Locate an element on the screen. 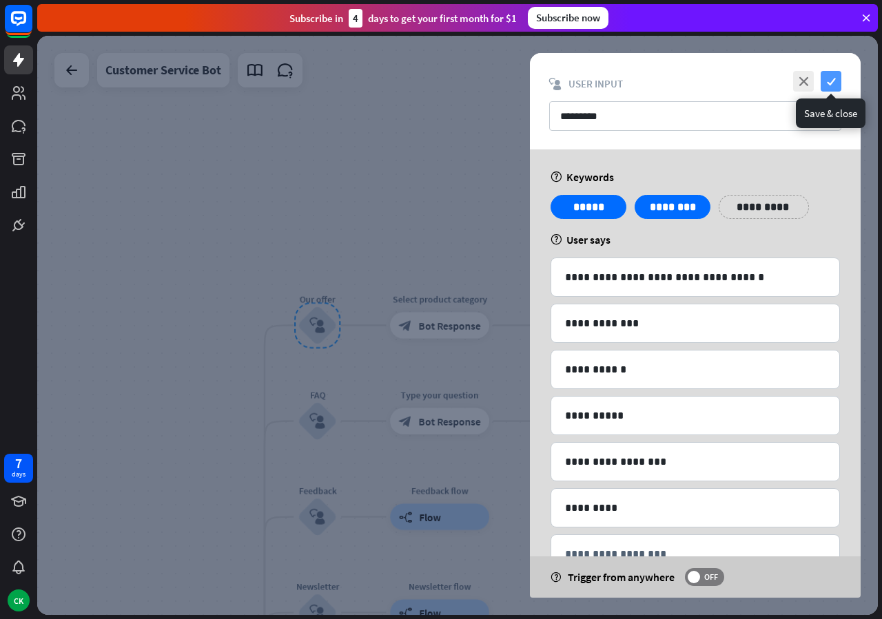 This screenshot has width=882, height=619. div: days is located at coordinates (19, 475).